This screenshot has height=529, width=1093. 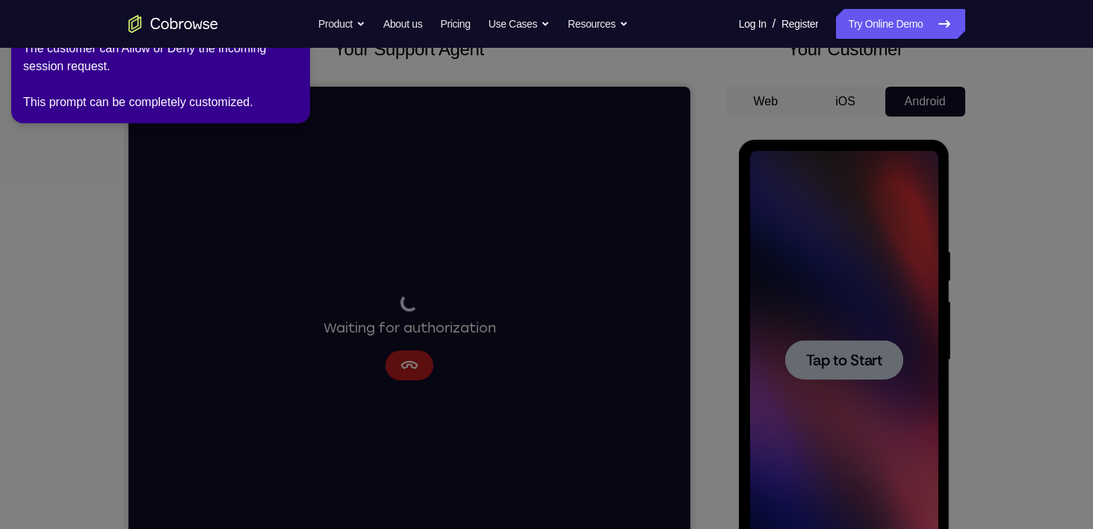 What do you see at coordinates (900, 24) in the screenshot?
I see `a: Try Online Demo` at bounding box center [900, 24].